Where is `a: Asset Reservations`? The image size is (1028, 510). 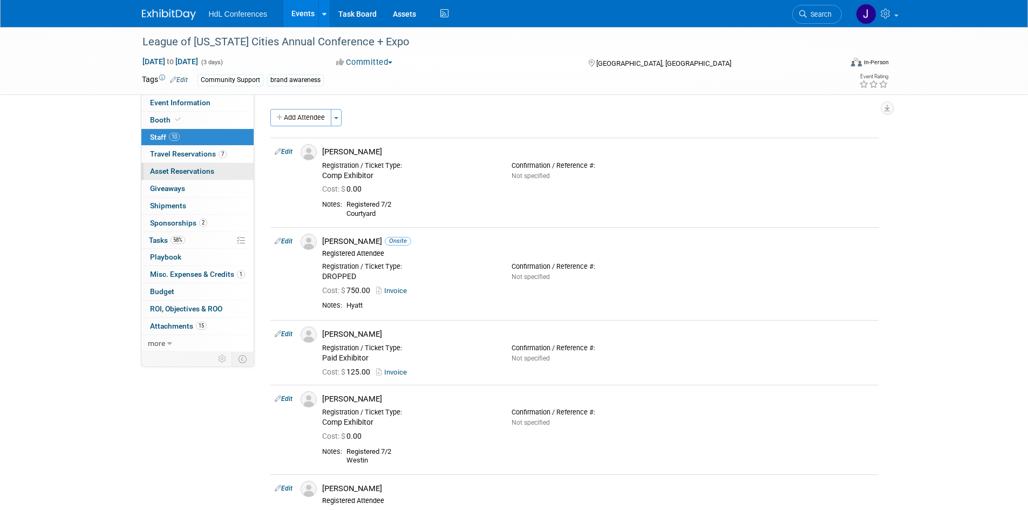
a: Asset Reservations is located at coordinates (198, 171).